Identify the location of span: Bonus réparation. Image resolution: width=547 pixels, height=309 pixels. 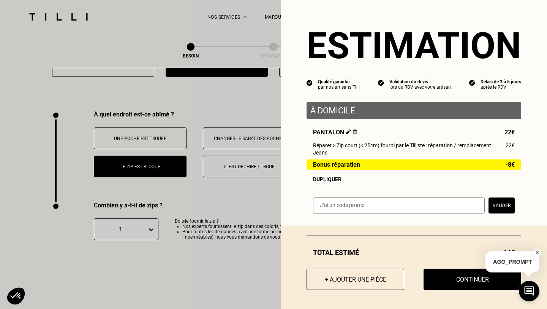
(337, 164).